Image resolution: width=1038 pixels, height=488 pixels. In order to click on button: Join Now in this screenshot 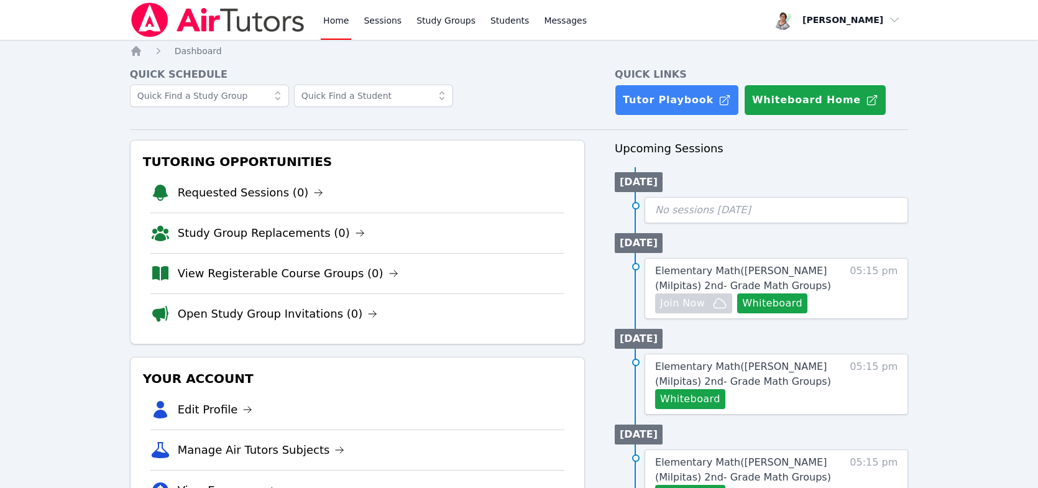, I will do `click(694, 303)`.